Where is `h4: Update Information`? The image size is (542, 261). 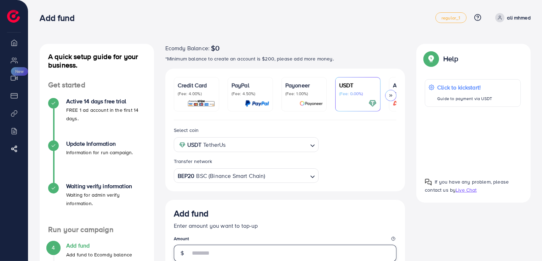
h4: Update Information is located at coordinates (100, 144).